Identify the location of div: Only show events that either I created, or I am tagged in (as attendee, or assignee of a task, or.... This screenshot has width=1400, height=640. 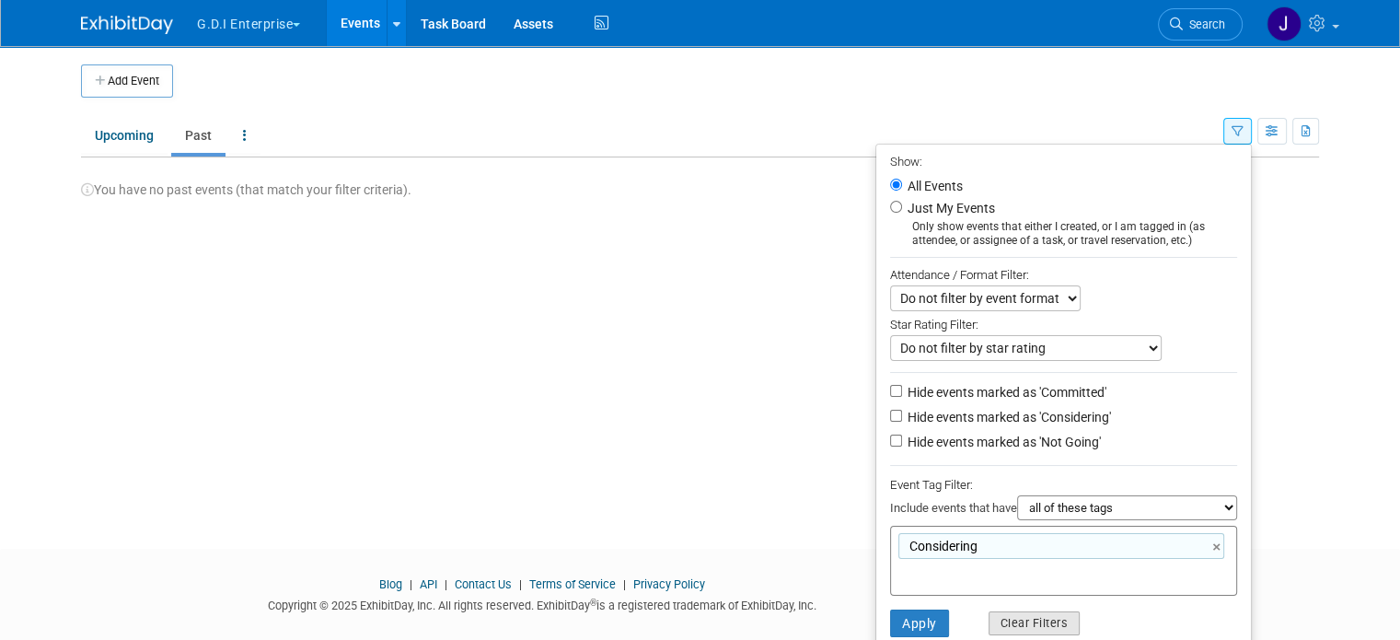
(1063, 234).